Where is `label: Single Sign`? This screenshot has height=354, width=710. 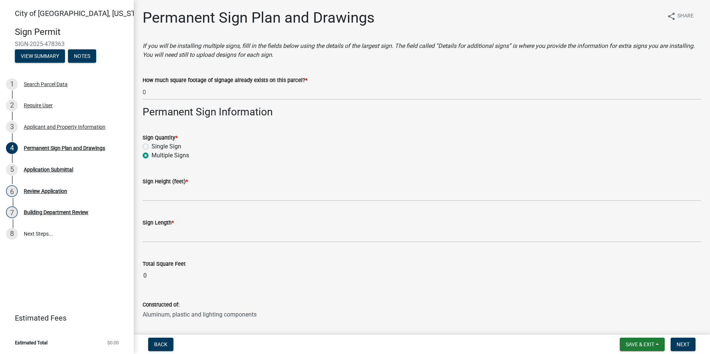 label: Single Sign is located at coordinates (166, 147).